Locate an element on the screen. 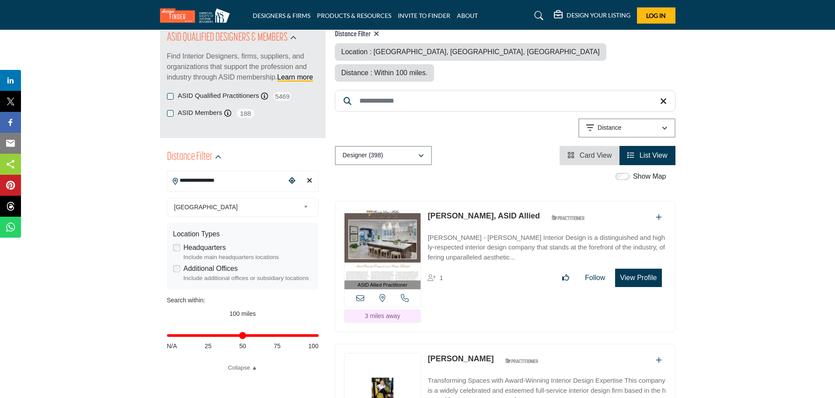 The height and width of the screenshot is (398, 835). a: Collapse ▲ is located at coordinates (243, 368).